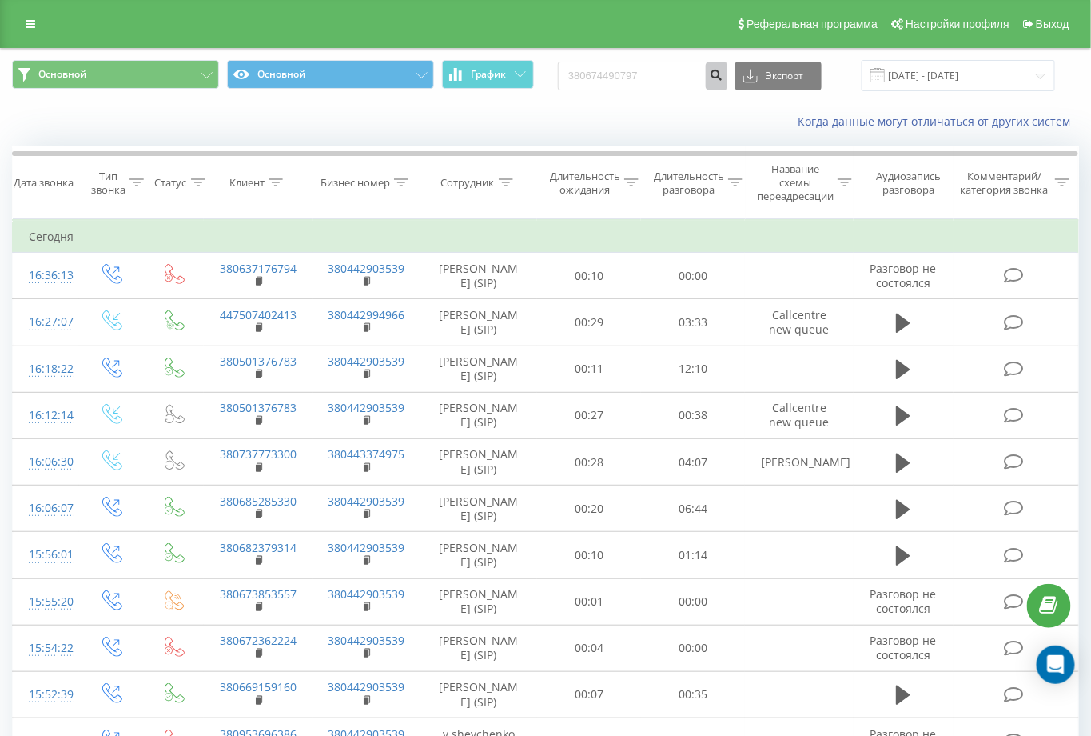 The height and width of the screenshot is (736, 1091). What do you see at coordinates (812, 24) in the screenshot?
I see `span: Реферальная программа` at bounding box center [812, 24].